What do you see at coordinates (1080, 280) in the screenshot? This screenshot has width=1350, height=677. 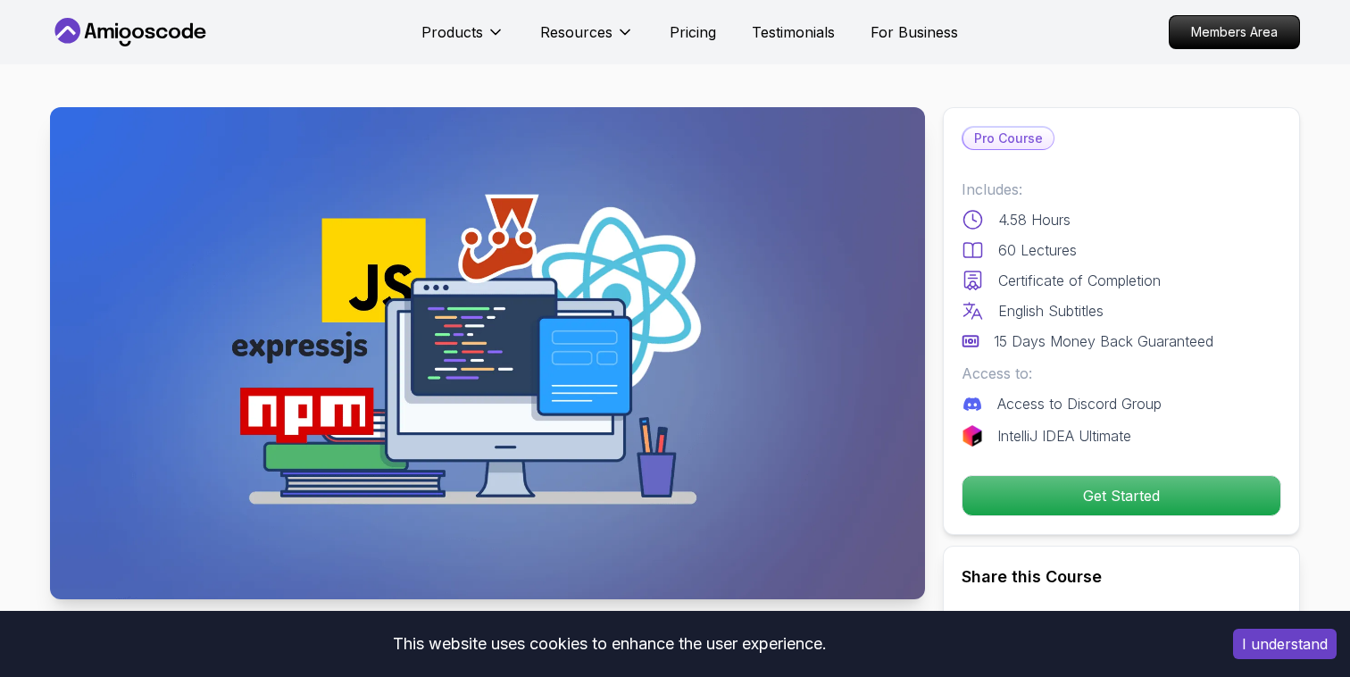 I see `p: Certificate of Completion` at bounding box center [1080, 280].